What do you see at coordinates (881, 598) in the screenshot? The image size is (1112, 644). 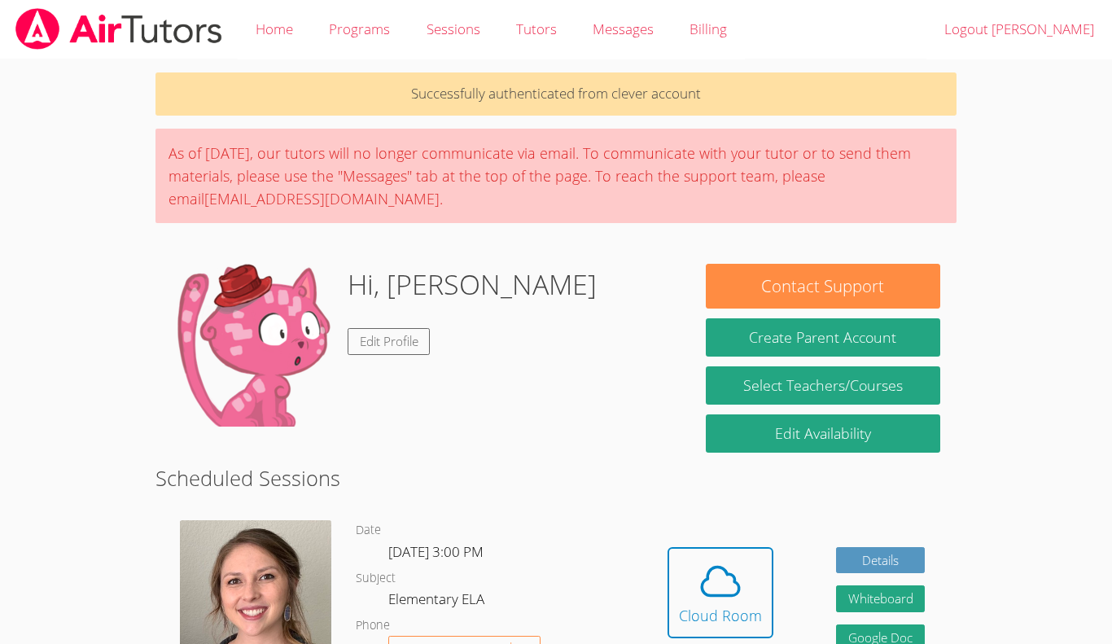 I see `button: Whiteboard` at bounding box center [881, 598].